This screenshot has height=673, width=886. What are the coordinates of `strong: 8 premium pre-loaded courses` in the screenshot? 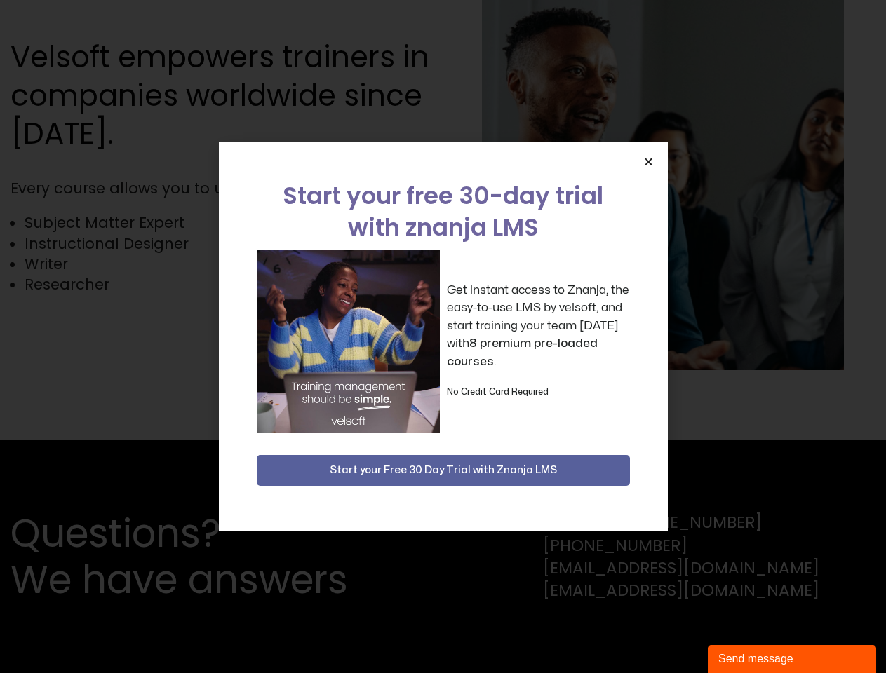 It's located at (522, 352).